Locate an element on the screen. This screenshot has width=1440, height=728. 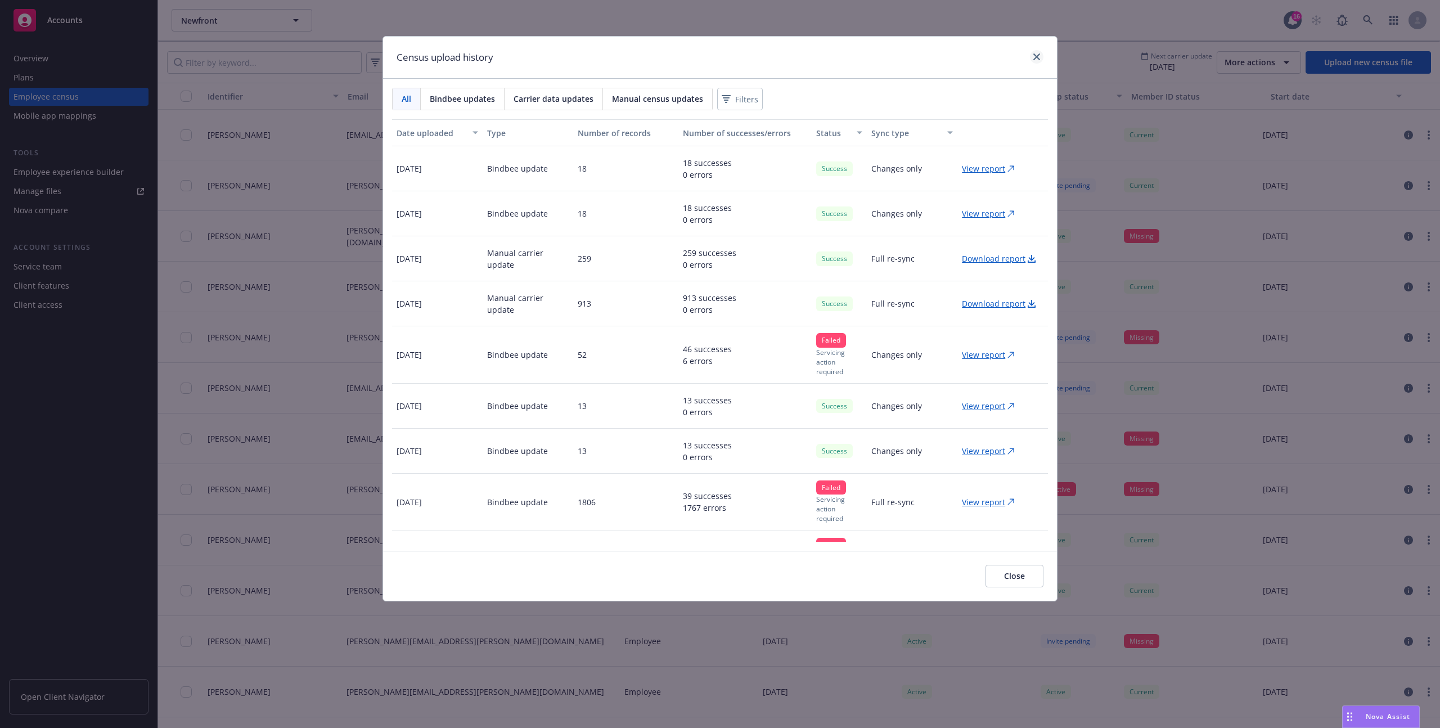
button: Filters is located at coordinates (740, 99).